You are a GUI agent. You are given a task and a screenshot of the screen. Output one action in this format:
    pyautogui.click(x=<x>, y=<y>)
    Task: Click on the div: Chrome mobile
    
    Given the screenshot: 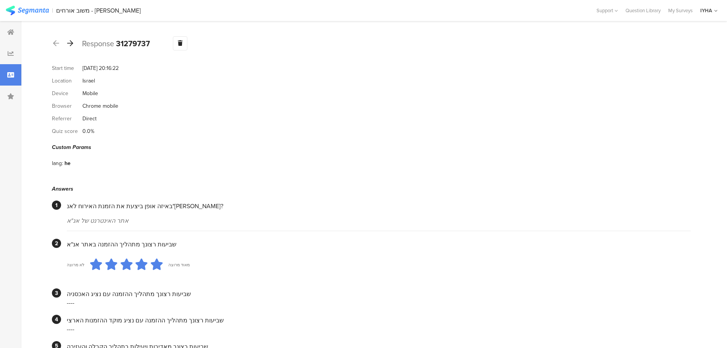 What is the action you would take?
    pyautogui.click(x=100, y=106)
    